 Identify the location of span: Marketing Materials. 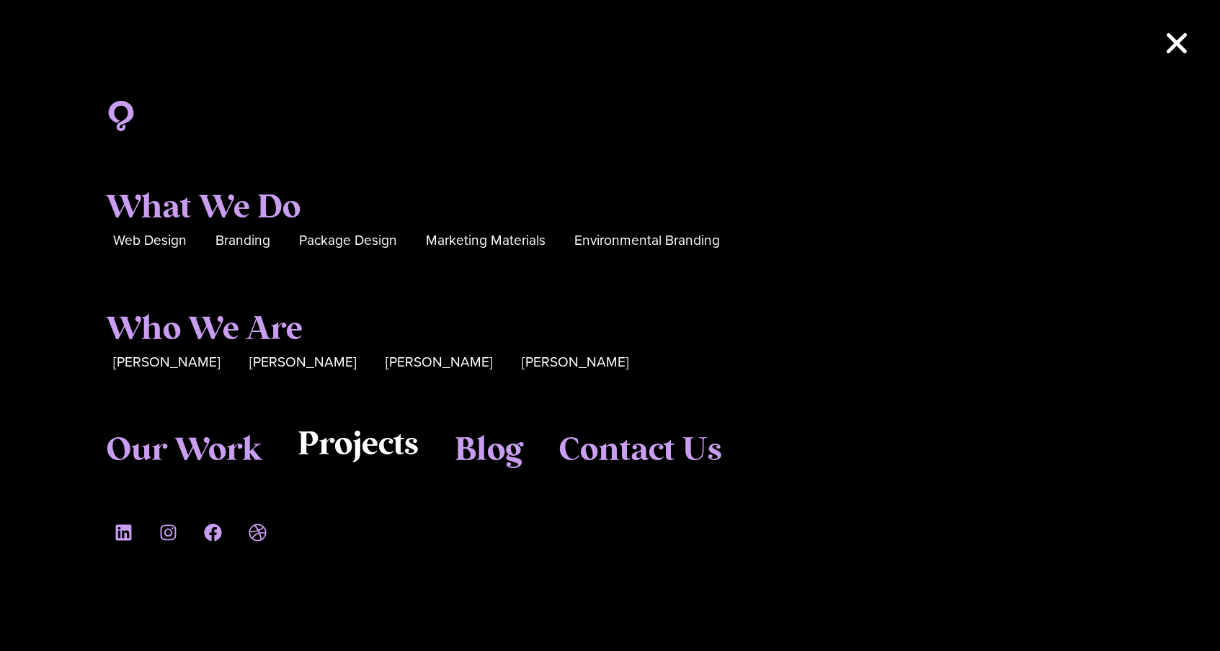
(486, 241).